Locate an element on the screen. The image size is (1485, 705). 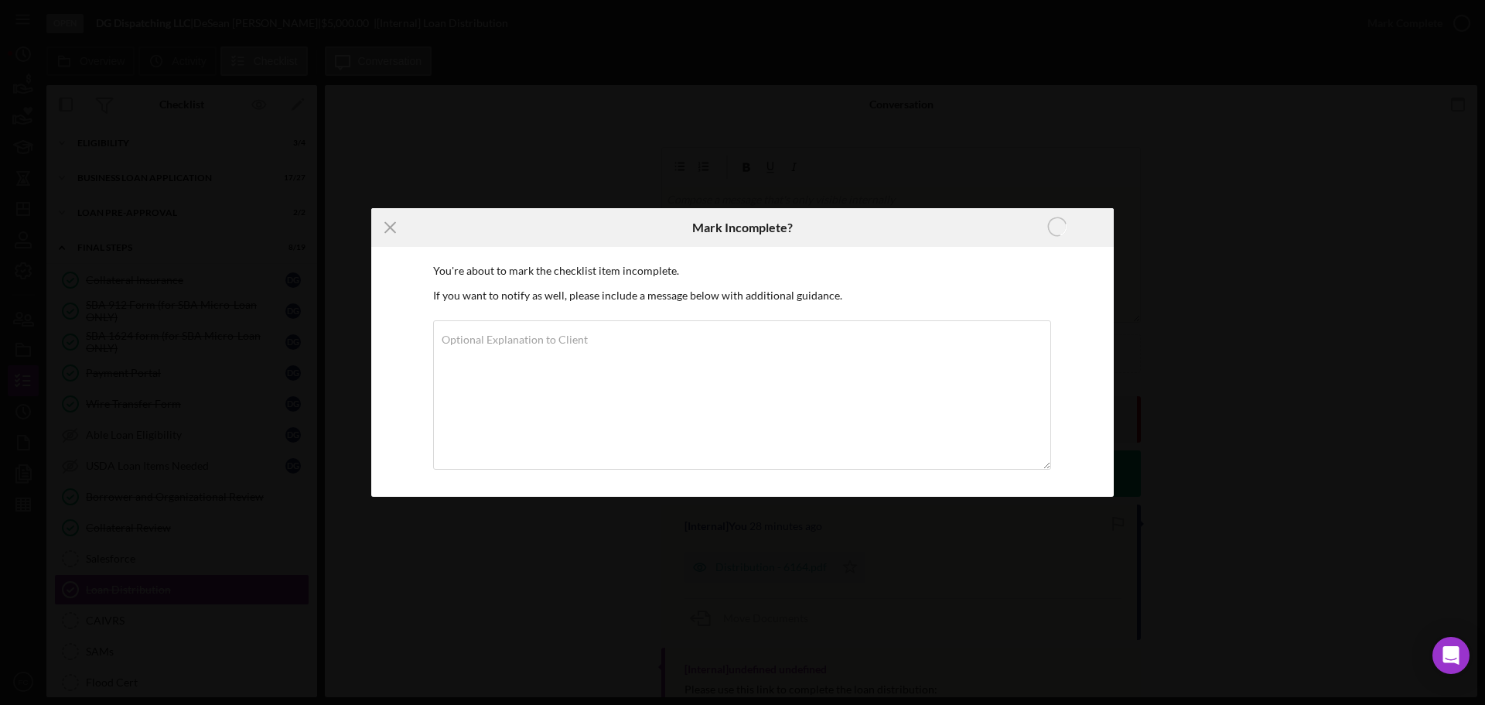
p: If you want to notify as well, please include a message below with additional guidance. is located at coordinates (743, 295).